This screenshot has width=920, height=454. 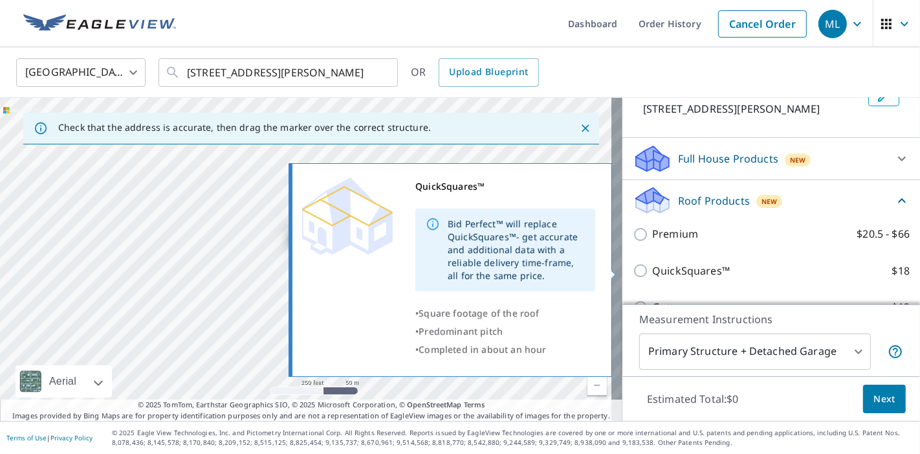 What do you see at coordinates (461, 331) in the screenshot?
I see `span: Predominant pitch` at bounding box center [461, 331].